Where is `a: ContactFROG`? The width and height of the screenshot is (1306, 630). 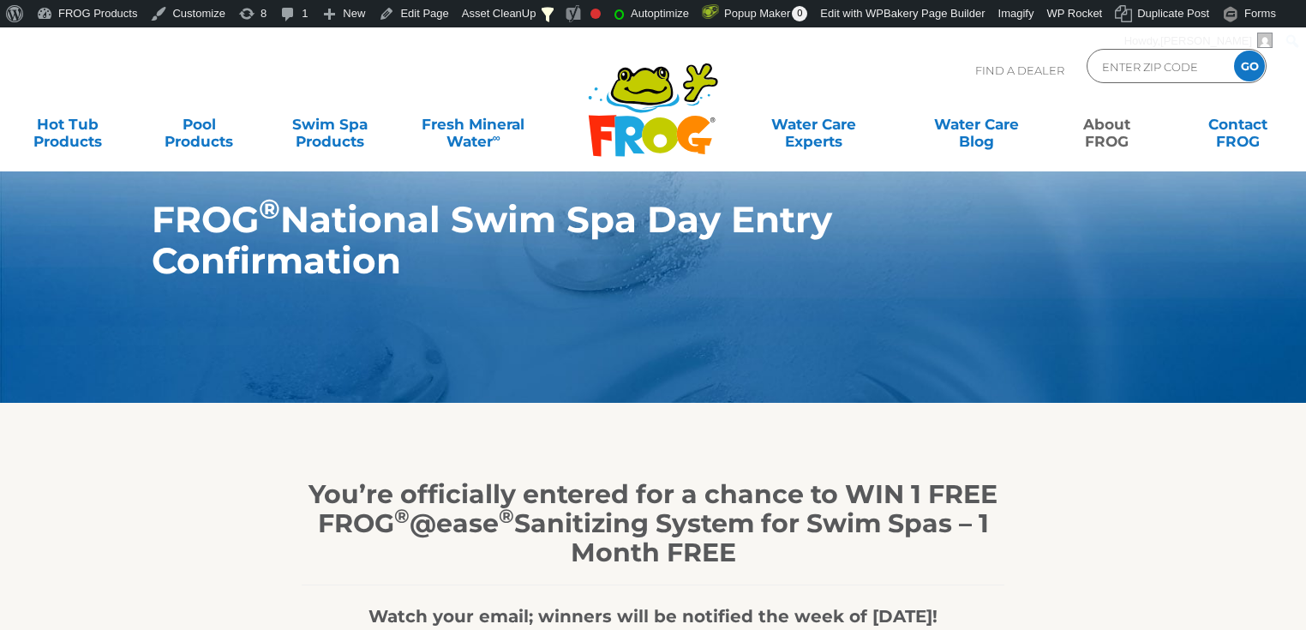 a: ContactFROG is located at coordinates (1237, 124).